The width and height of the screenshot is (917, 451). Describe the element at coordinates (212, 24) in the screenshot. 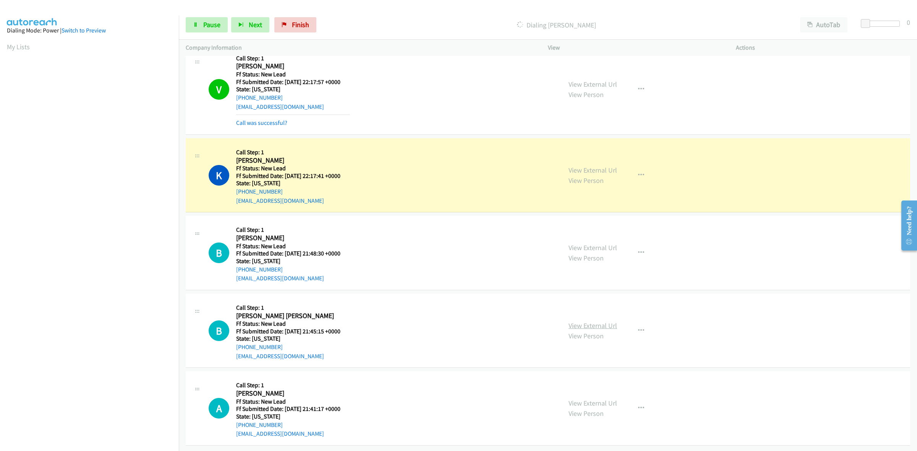

I see `span: Pause` at that location.